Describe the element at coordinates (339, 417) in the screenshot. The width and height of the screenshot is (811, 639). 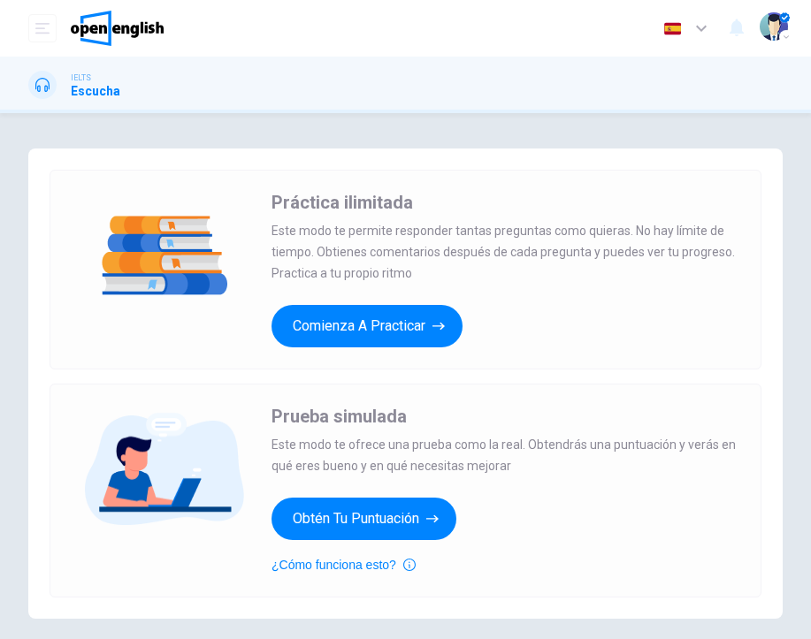
I see `span: Prueba simulada` at that location.